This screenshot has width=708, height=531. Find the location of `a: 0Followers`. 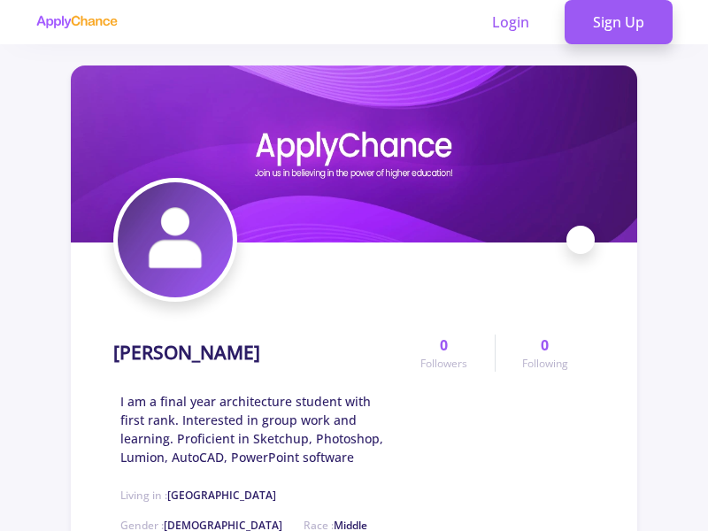

a: 0Followers is located at coordinates (444, 353).